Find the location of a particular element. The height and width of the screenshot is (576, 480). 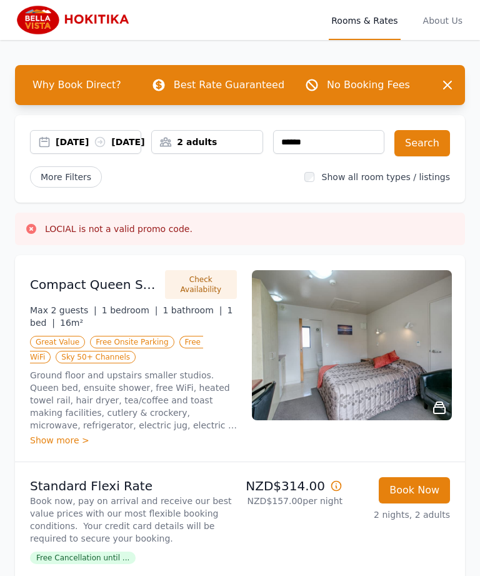

label: Show all room types / listings is located at coordinates (386, 177).